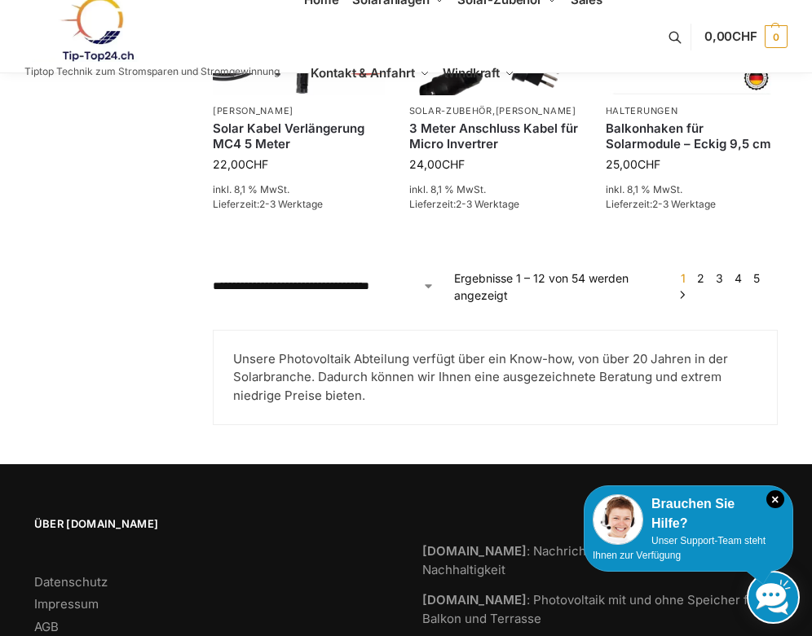  Describe the element at coordinates (775, 500) in the screenshot. I see `i: Schließen` at that location.